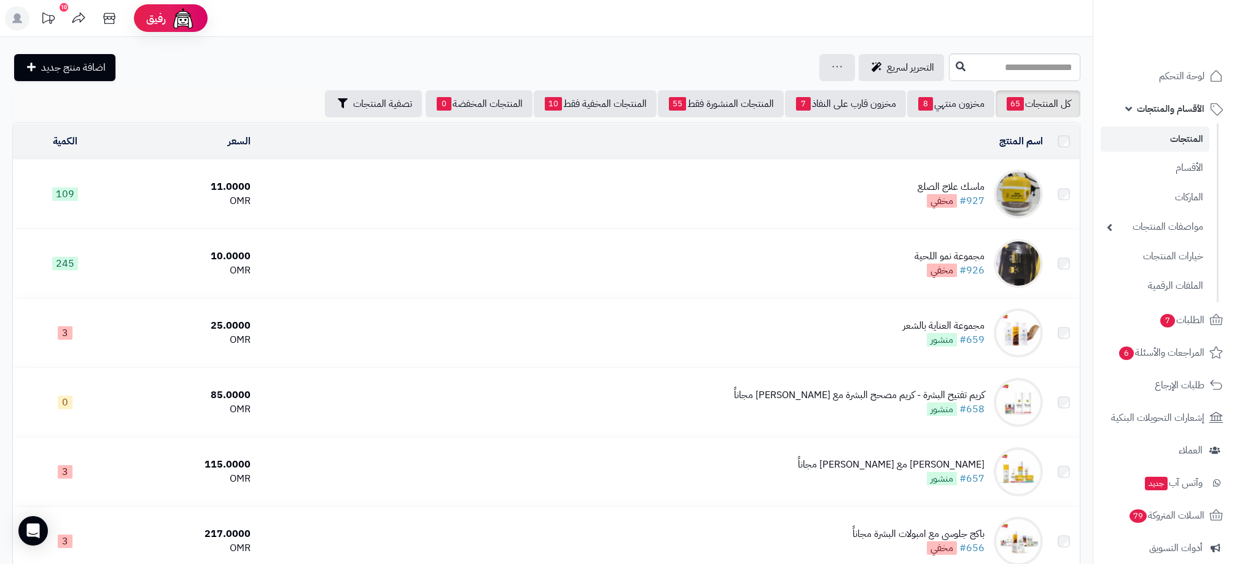 This screenshot has width=1237, height=564. Describe the element at coordinates (1165, 385) in the screenshot. I see `a: طلبات الإرجاع` at that location.